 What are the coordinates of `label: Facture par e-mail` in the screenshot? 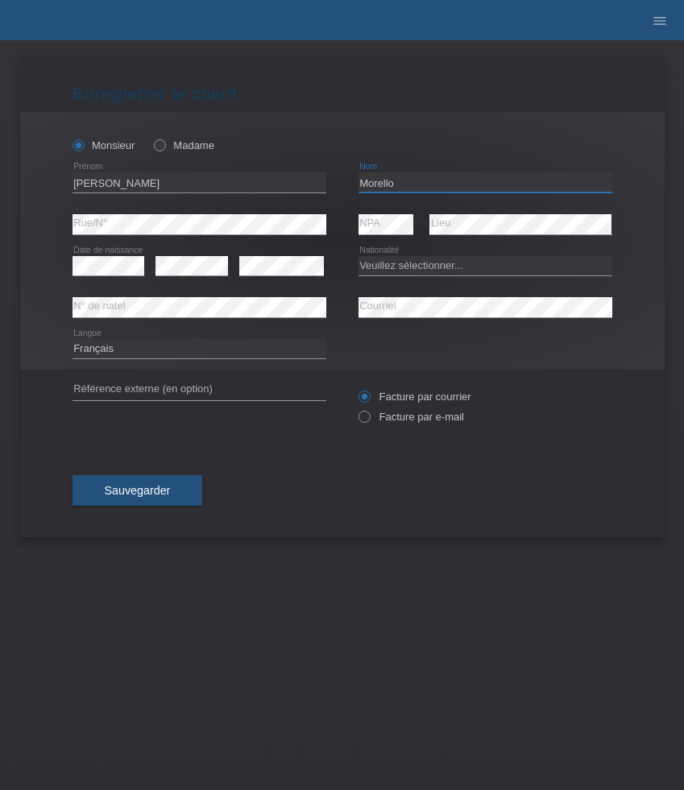 It's located at (411, 417).